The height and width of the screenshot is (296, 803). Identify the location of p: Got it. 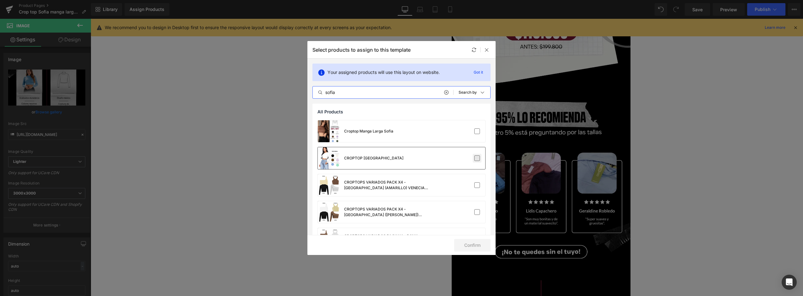
(478, 72).